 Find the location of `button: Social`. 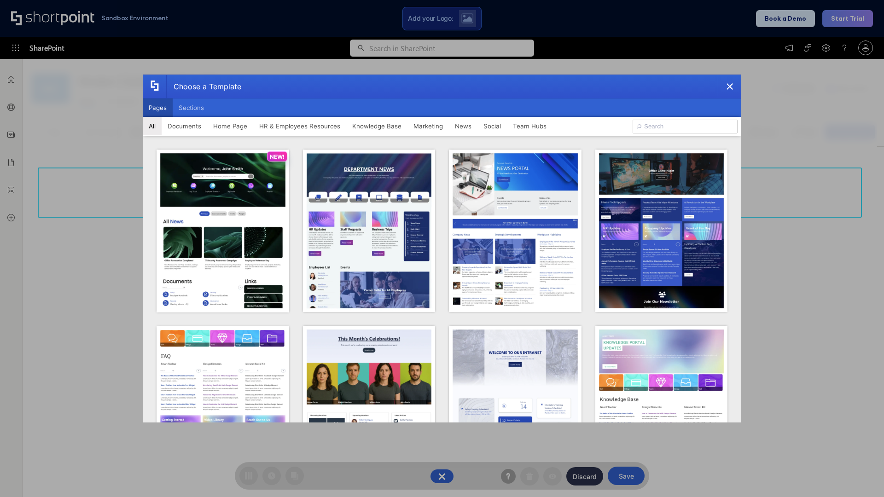

button: Social is located at coordinates (492, 126).